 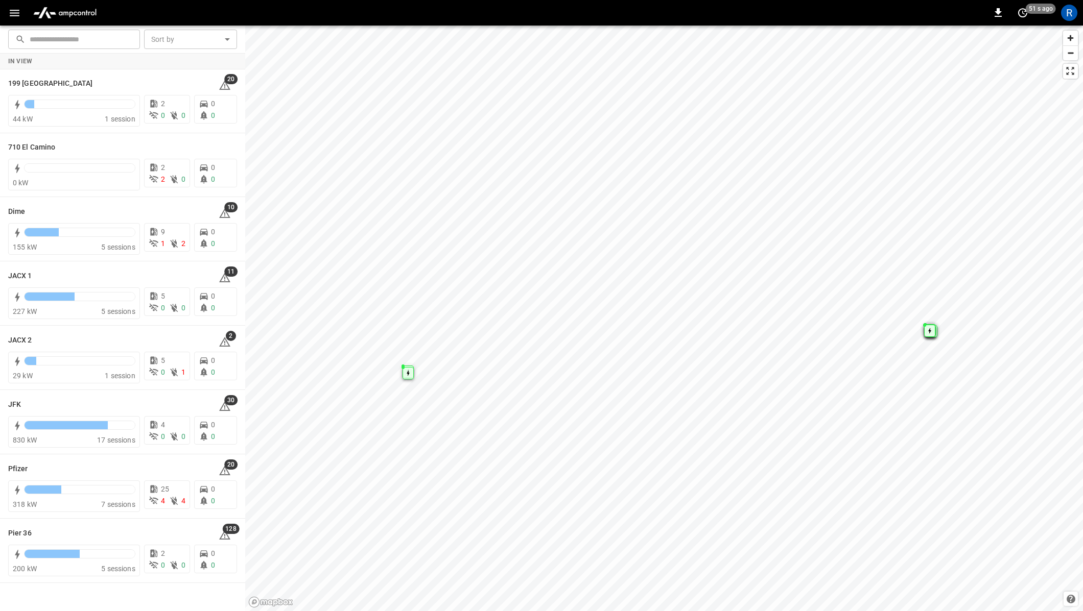 I want to click on span: Zoom in, so click(x=1070, y=38).